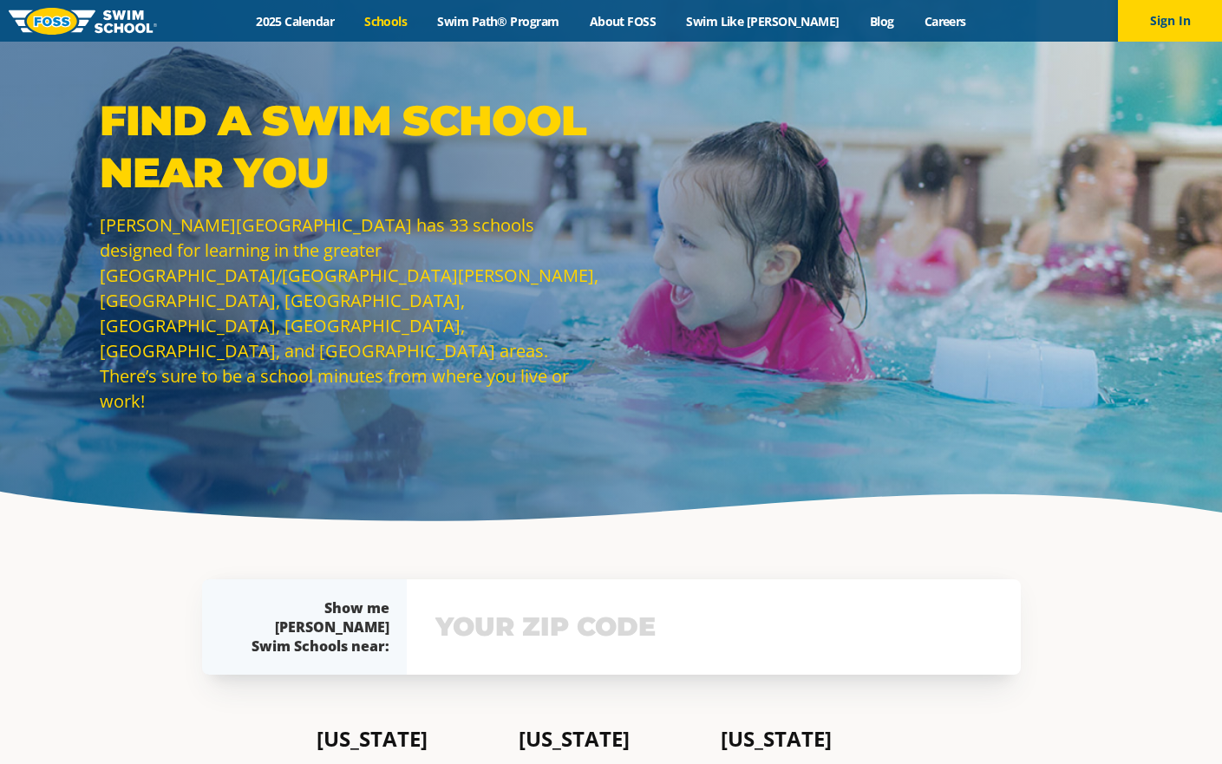 The width and height of the screenshot is (1222, 764). Describe the element at coordinates (498, 21) in the screenshot. I see `a: Swim Path® Program` at that location.